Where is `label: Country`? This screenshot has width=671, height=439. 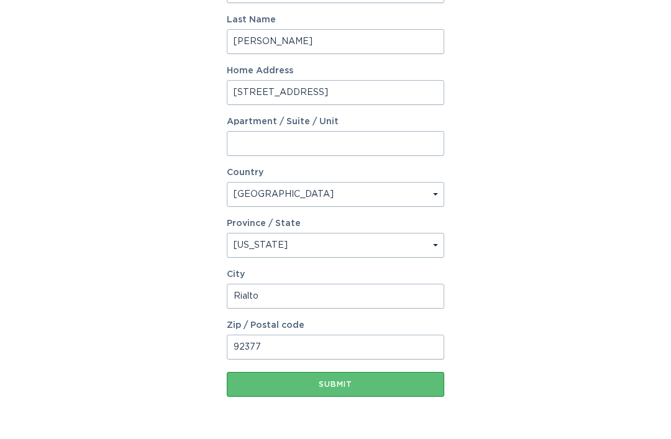
label: Country is located at coordinates (245, 173).